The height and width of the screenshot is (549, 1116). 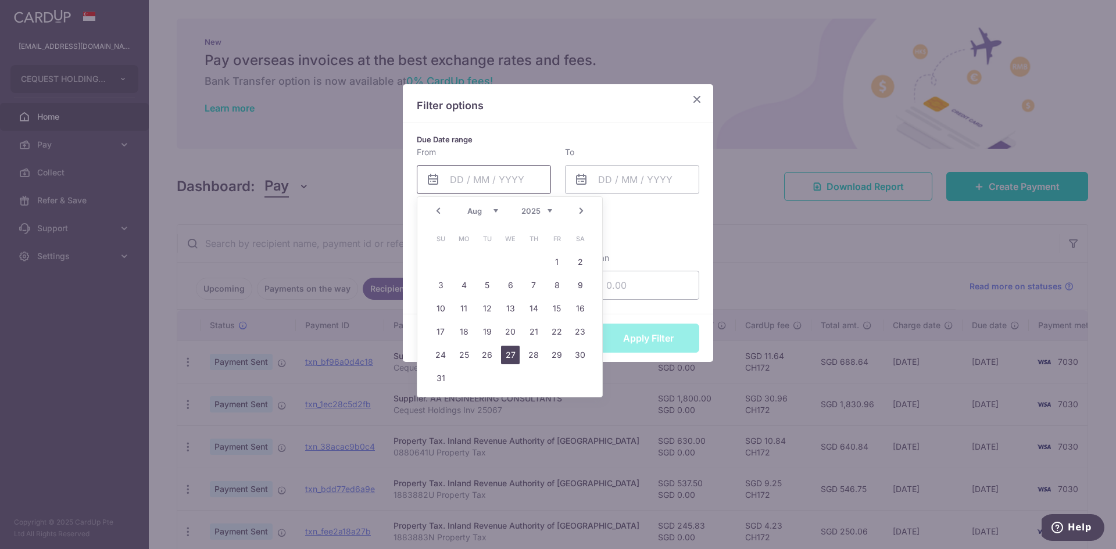 What do you see at coordinates (464, 309) in the screenshot?
I see `a: 11` at bounding box center [464, 309].